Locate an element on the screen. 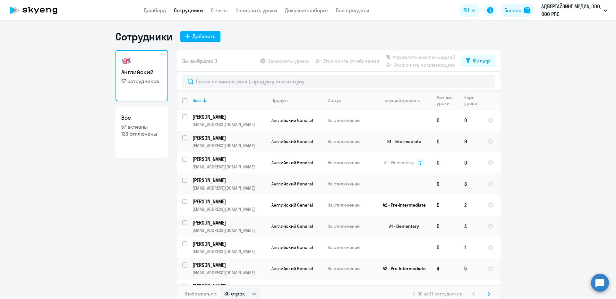 This screenshot has height=299, width=616. input: Поиск по имени, email, продукту или статусу is located at coordinates (339, 82).